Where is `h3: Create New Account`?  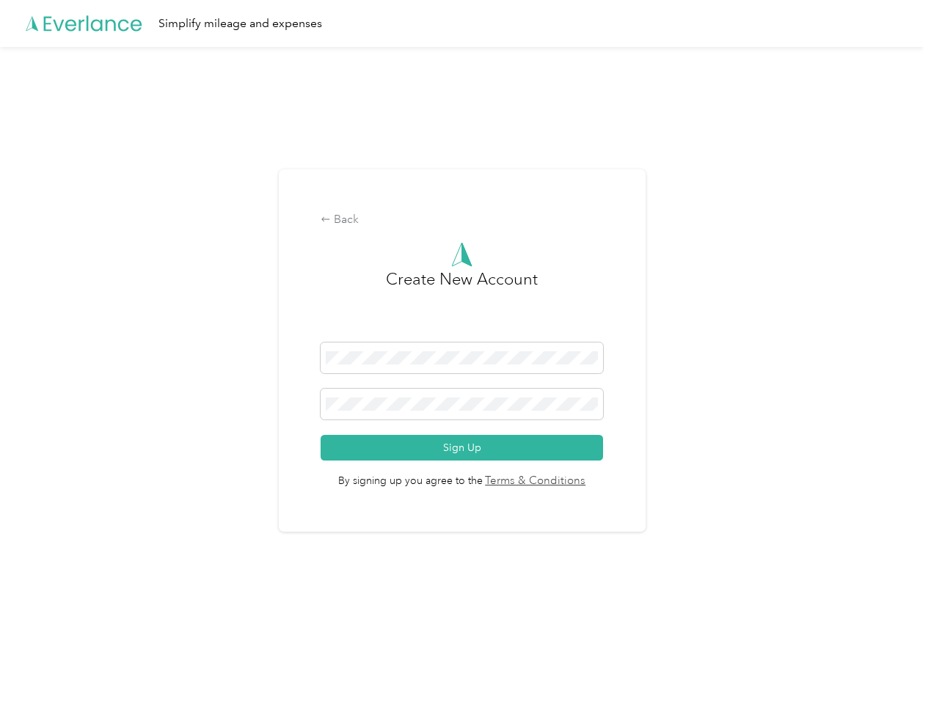
h3: Create New Account is located at coordinates (461, 304).